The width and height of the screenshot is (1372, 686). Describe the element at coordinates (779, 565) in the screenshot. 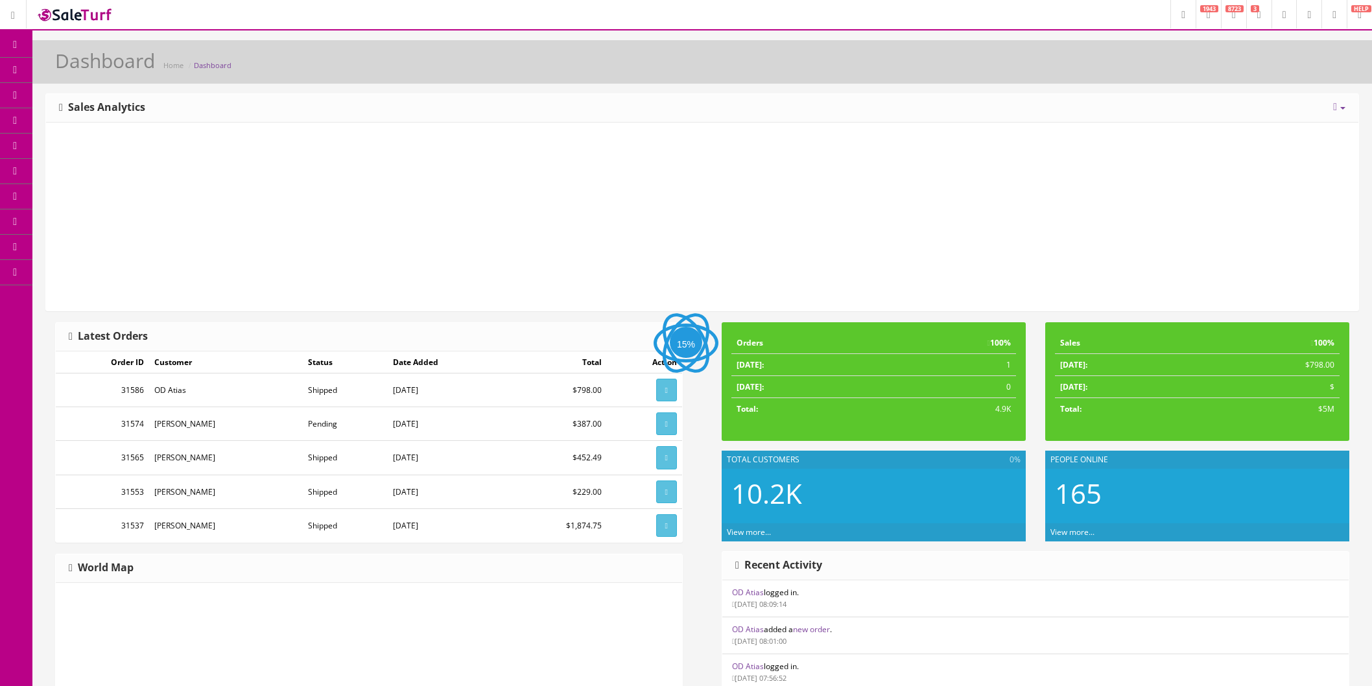

I see `h3: Recent Activity` at that location.